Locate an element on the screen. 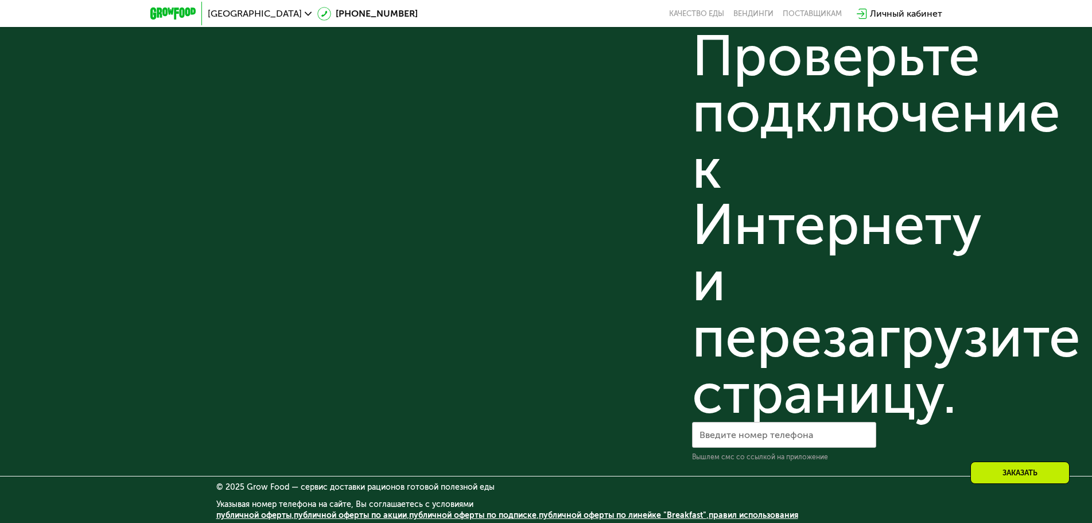  div: © 2025 Grow Food — сервис доставки рационов готовой полезной еды is located at coordinates (546, 487).